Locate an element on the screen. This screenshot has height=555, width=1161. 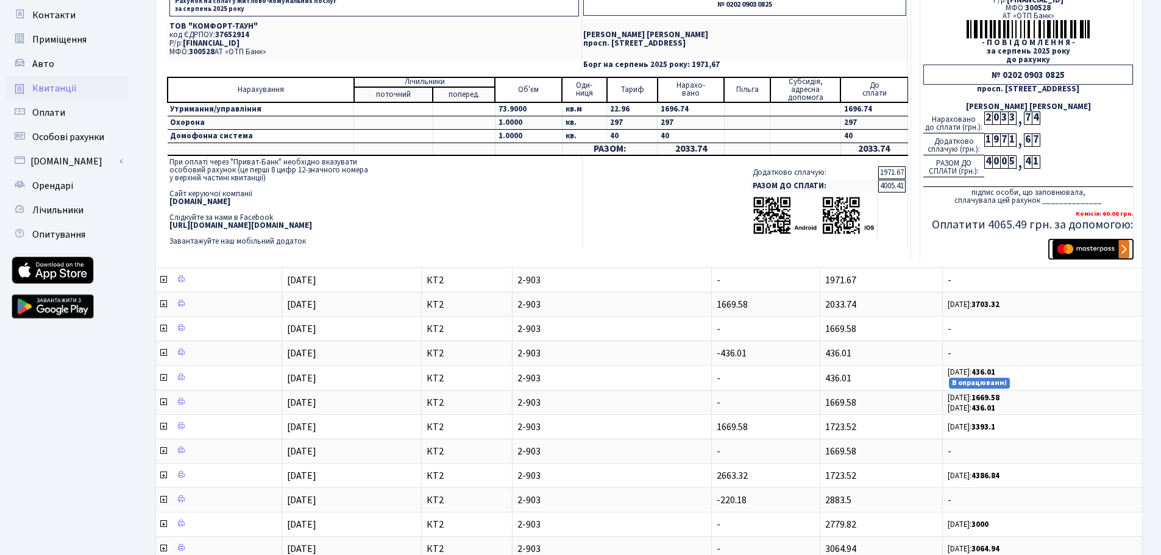
a: Приміщення is located at coordinates (67, 40).